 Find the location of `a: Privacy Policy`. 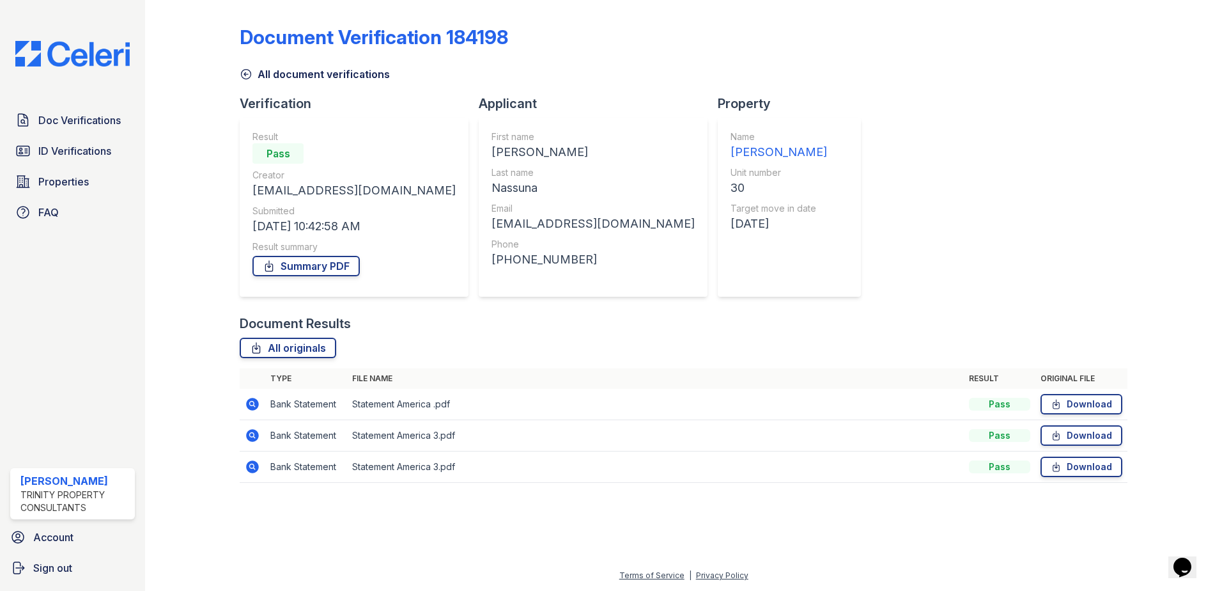

a: Privacy Policy is located at coordinates (722, 575).